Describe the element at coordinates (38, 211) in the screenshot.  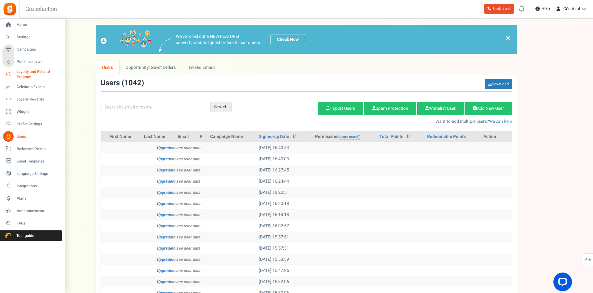
I see `span: Announcements` at that location.